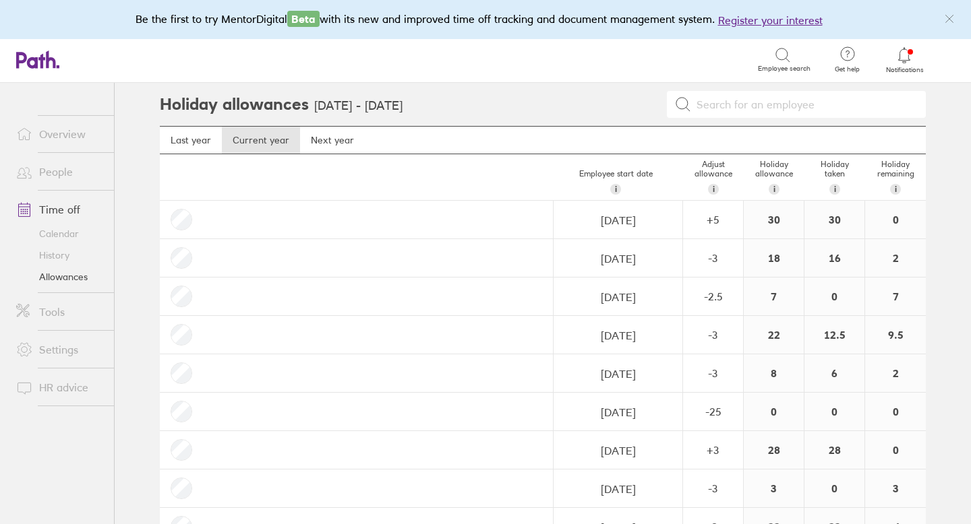  What do you see at coordinates (904, 60) in the screenshot?
I see `a: Notifications` at bounding box center [904, 60].